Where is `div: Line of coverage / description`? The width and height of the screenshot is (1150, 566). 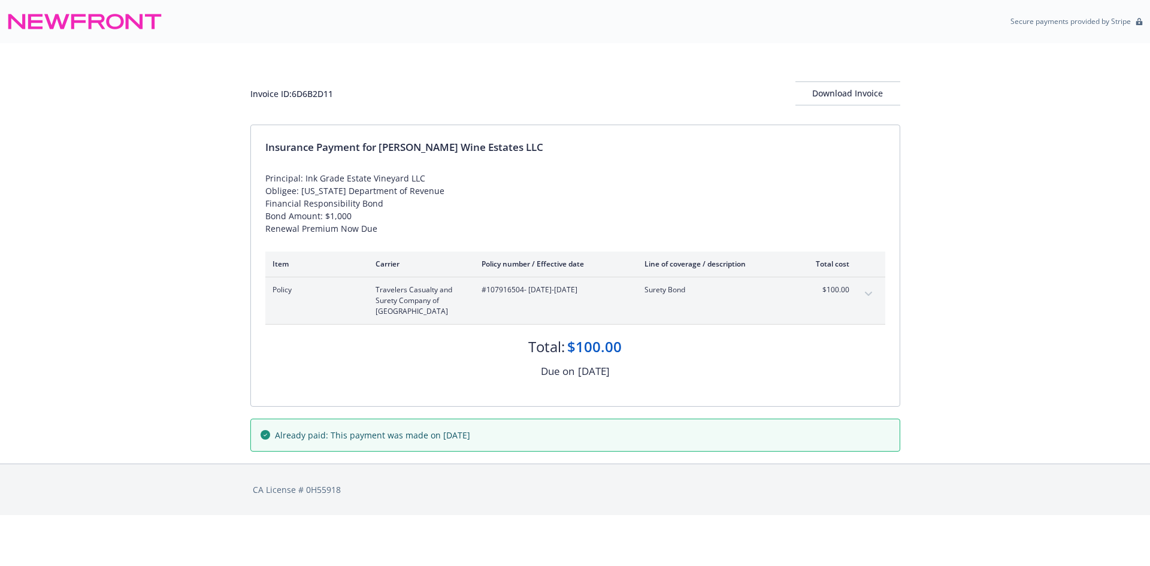
div: Line of coverage / description is located at coordinates (715, 264).